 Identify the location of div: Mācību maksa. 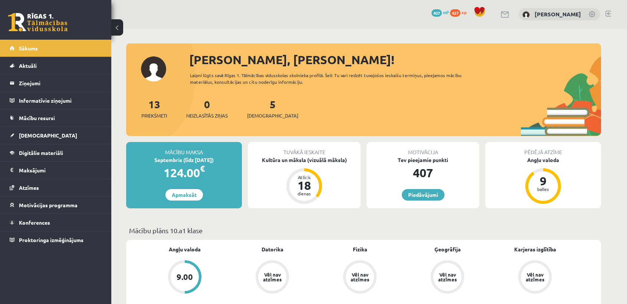
(184, 149).